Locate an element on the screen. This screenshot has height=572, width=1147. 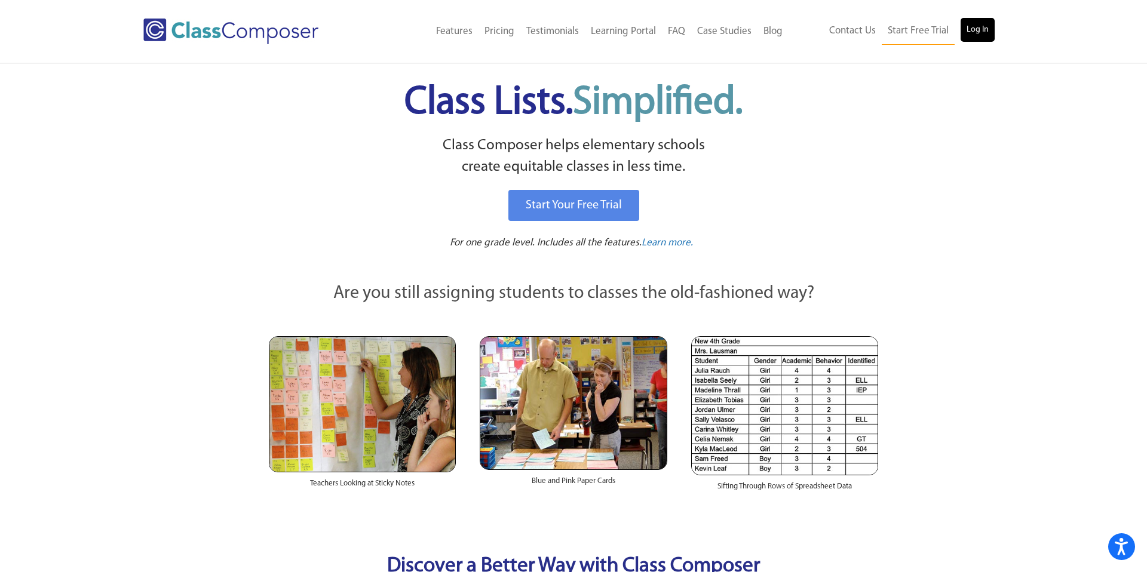
p: Class Composer helps elementary schools create equitable classes in less time. is located at coordinates (573, 156).